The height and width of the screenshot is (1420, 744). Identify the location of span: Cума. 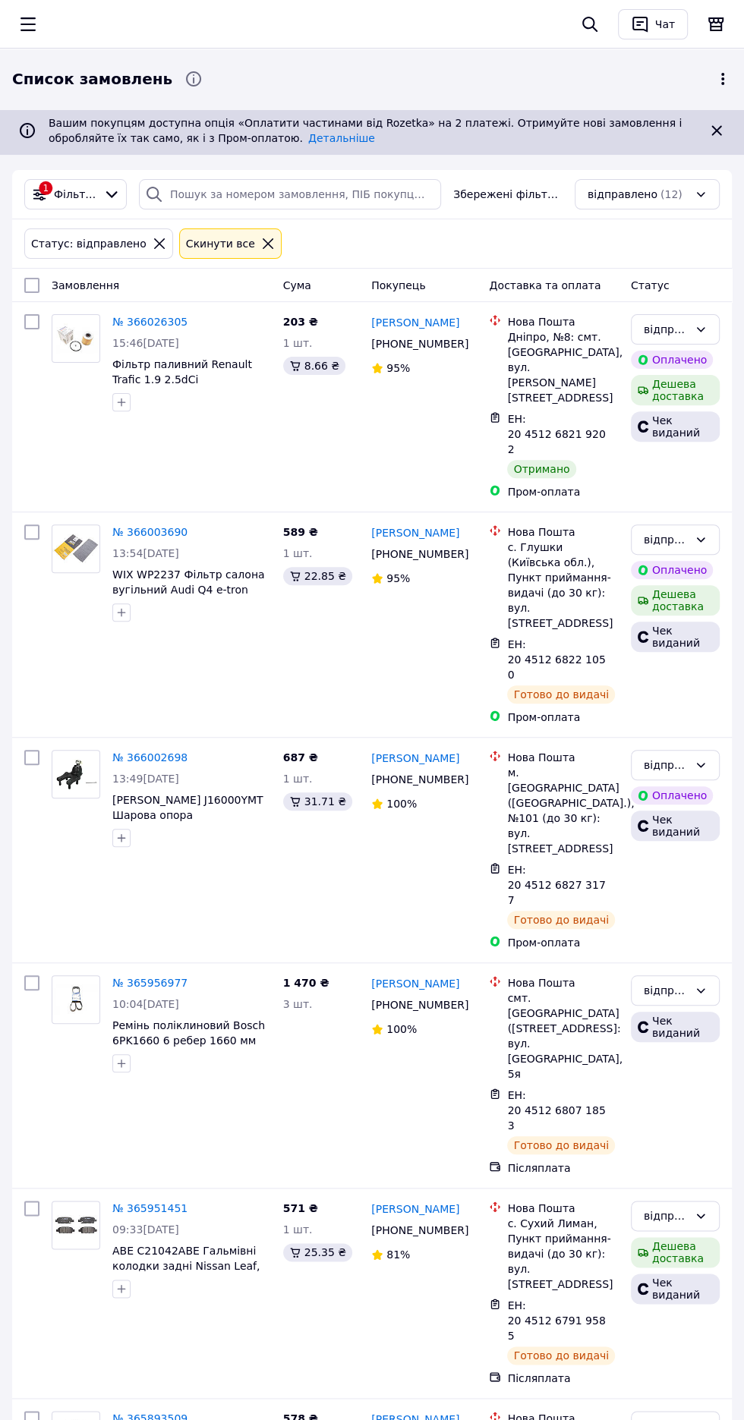
(297, 285).